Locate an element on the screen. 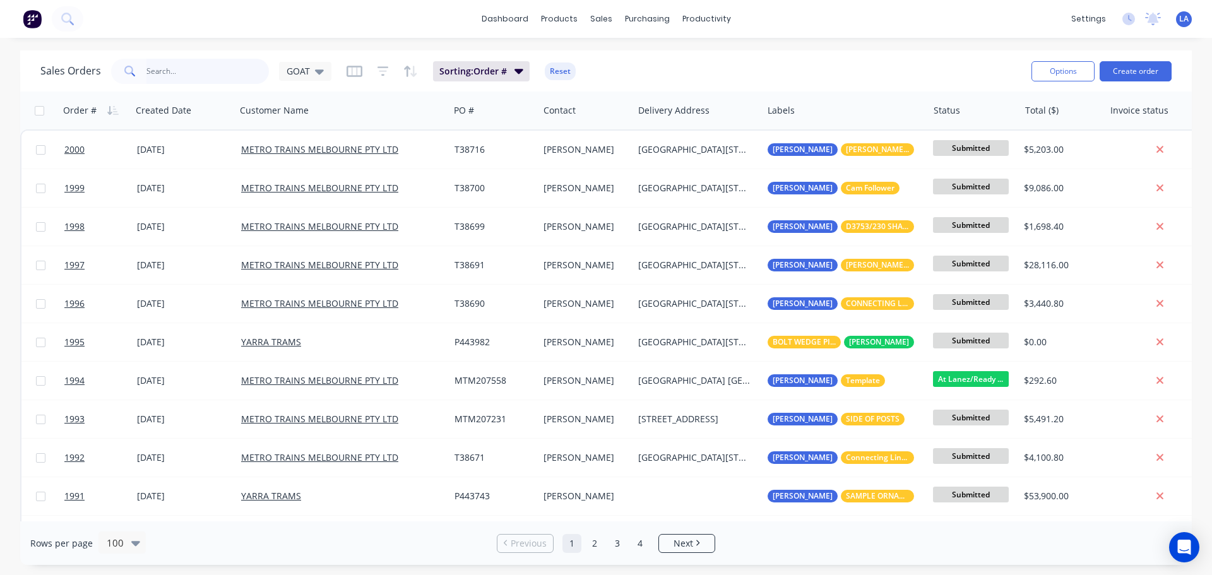 This screenshot has height=575, width=1212. span: Template is located at coordinates (863, 381).